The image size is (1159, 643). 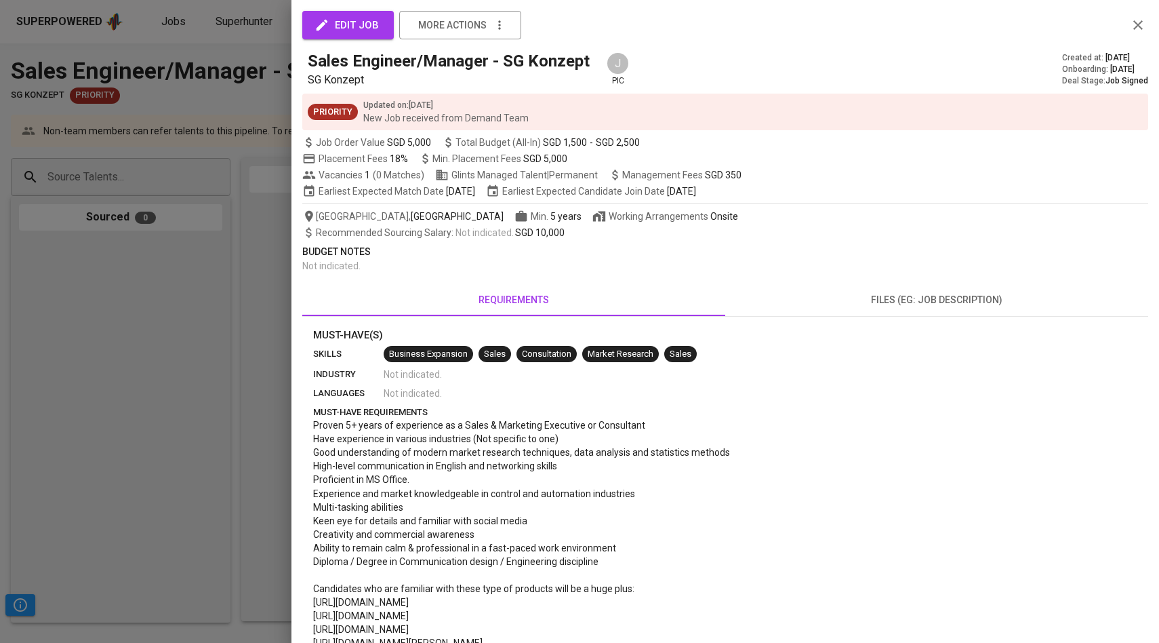 I want to click on div: Created at :, so click(x=1105, y=58).